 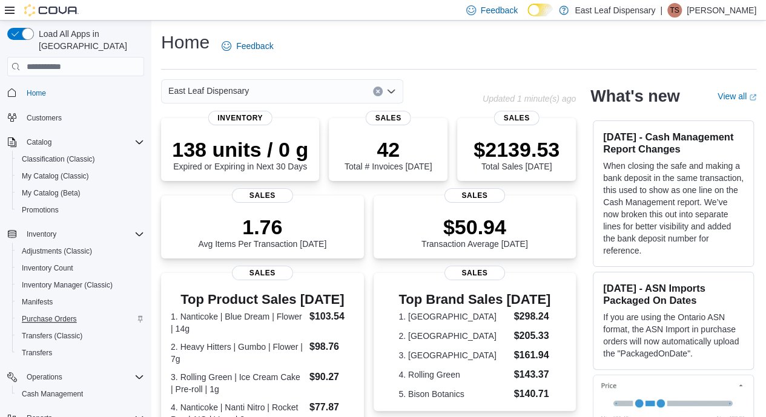 What do you see at coordinates (49, 319) in the screenshot?
I see `a: Purchase Orders` at bounding box center [49, 319].